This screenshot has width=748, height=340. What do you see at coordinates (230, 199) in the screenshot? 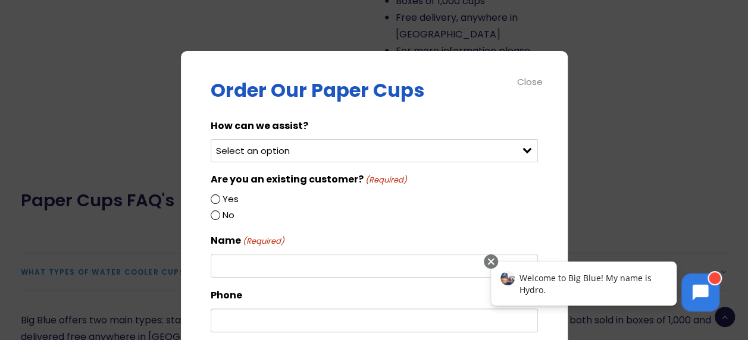
I see `label: Yes` at bounding box center [230, 199].